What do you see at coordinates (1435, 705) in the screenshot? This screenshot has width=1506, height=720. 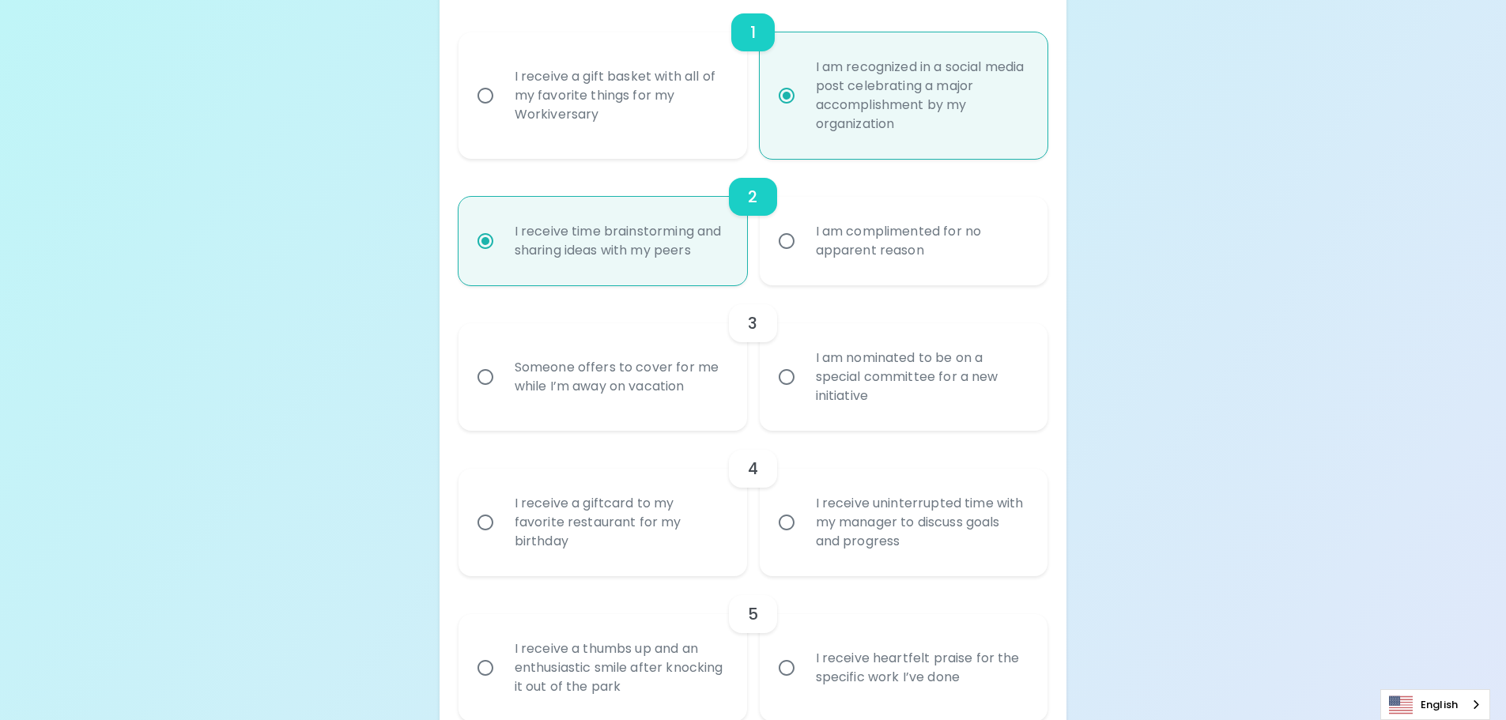 I see `div: Language` at bounding box center [1435, 705].